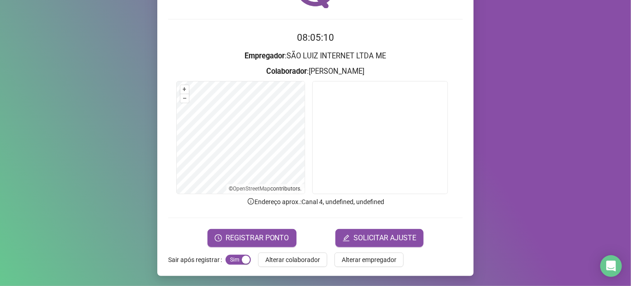  I want to click on button: REGISTRAR PONTO, so click(252, 238).